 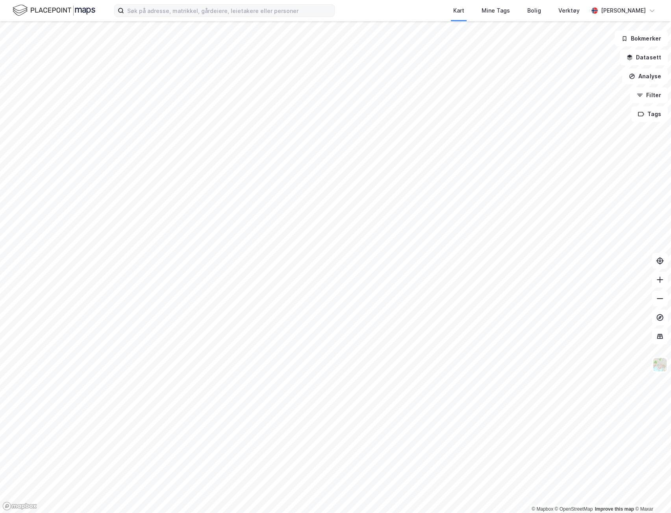 What do you see at coordinates (649, 95) in the screenshot?
I see `button: Filter` at bounding box center [649, 95].